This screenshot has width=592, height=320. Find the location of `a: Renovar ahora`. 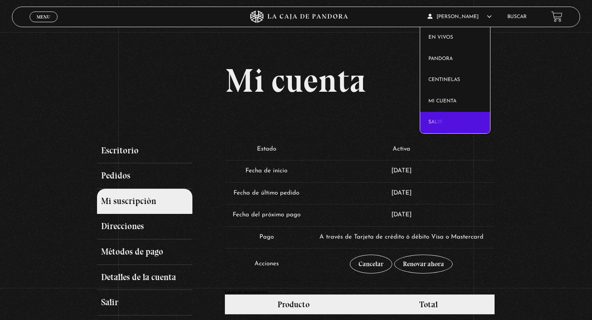

a: Renovar ahora is located at coordinates (424, 264).